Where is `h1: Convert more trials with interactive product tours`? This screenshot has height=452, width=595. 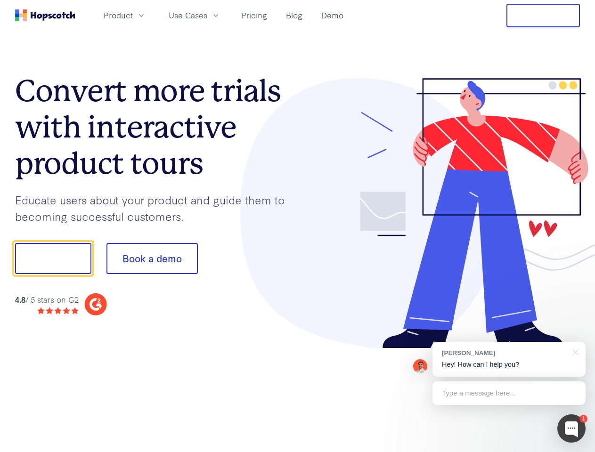 h1: Convert more trials with interactive product tours is located at coordinates (156, 127).